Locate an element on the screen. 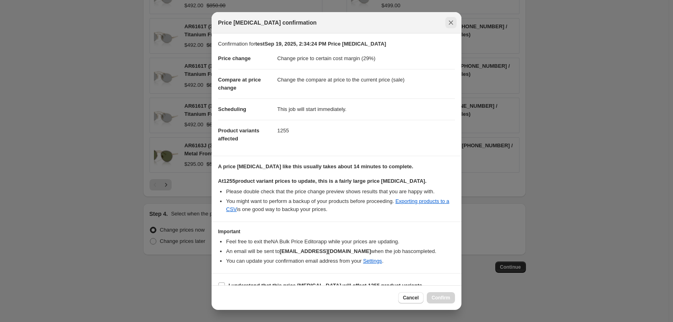  dd: This job will start immediately. is located at coordinates (366, 109).